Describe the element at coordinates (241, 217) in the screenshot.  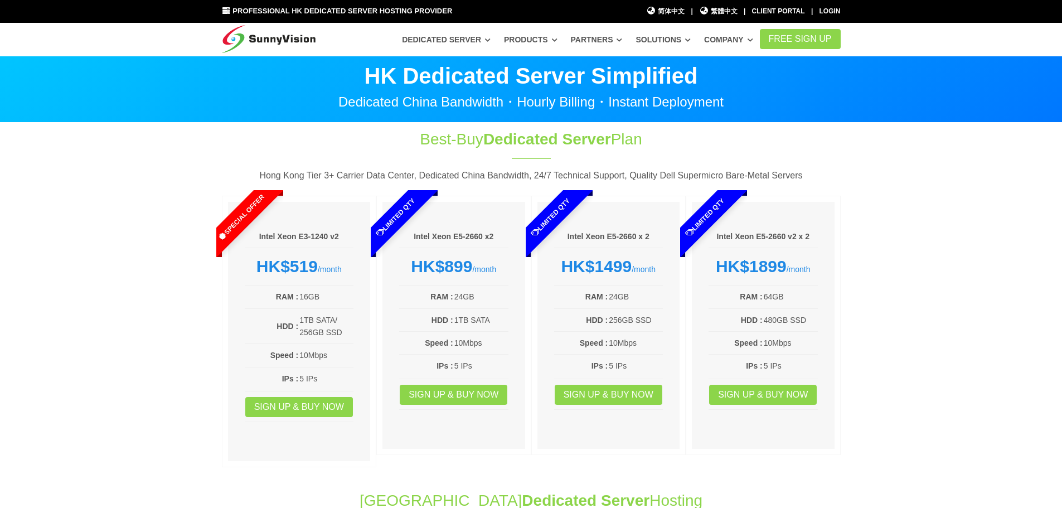
I see `span: Special Offer` at that location.